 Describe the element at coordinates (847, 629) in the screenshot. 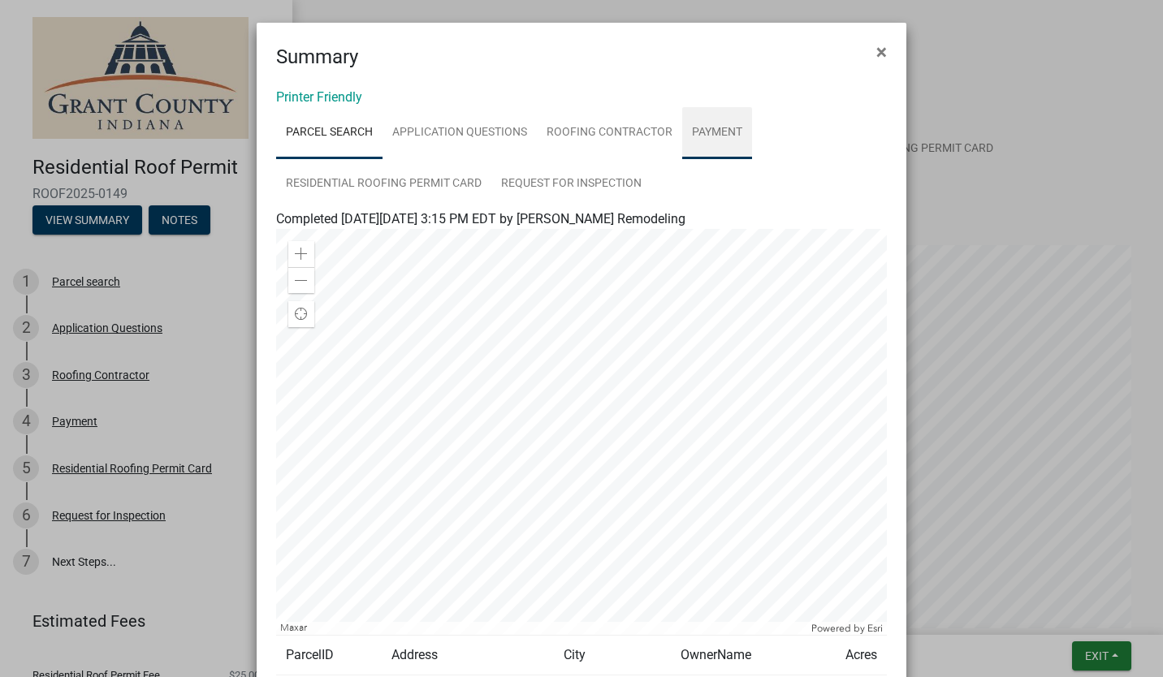

I see `div: Powered by` at that location.